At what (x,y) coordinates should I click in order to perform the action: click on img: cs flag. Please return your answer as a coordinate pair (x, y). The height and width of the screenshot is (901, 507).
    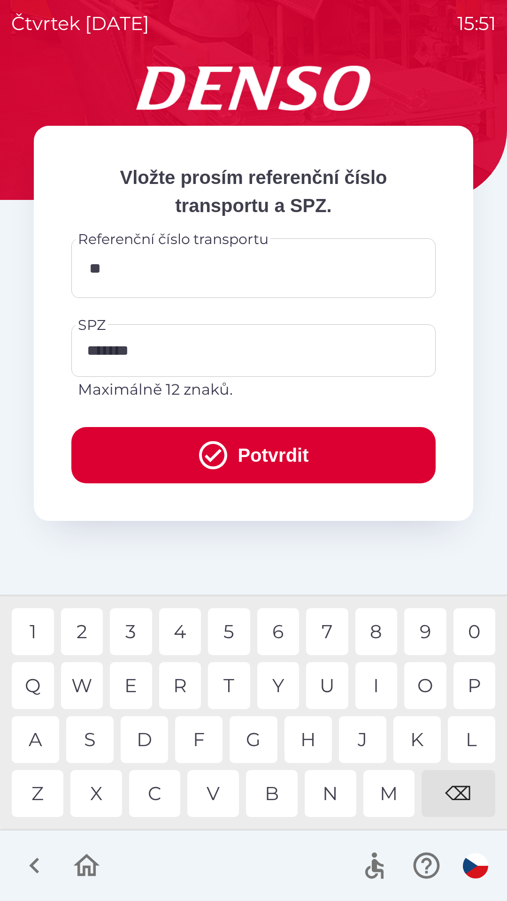
    Looking at the image, I should click on (475, 866).